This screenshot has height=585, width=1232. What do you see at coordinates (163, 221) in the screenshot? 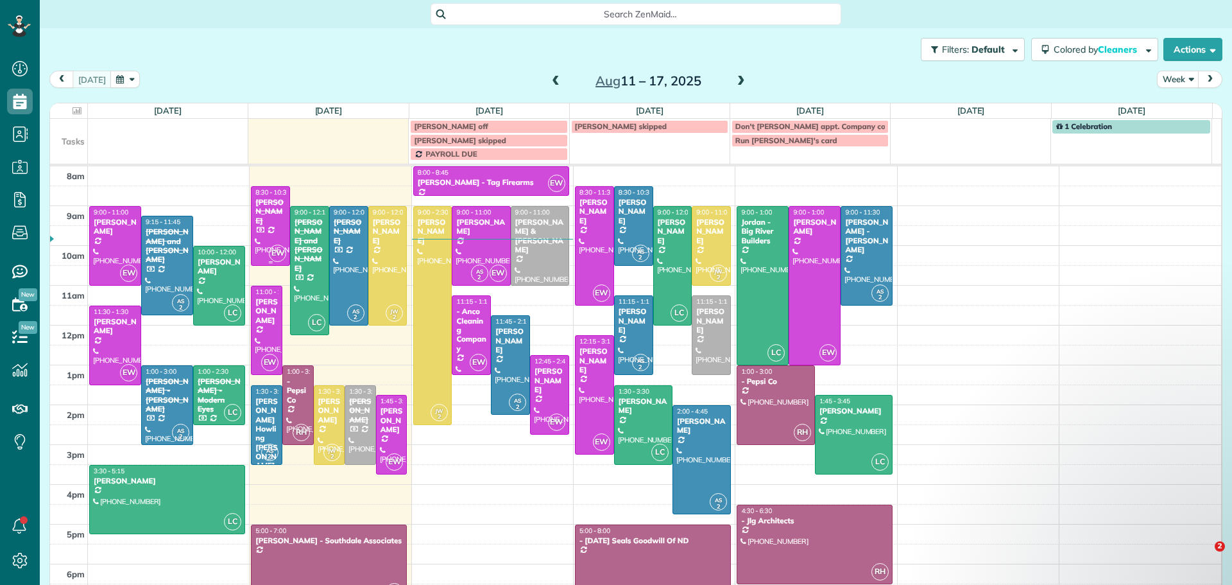
I see `span: 9:15 - 11:45` at bounding box center [163, 221].